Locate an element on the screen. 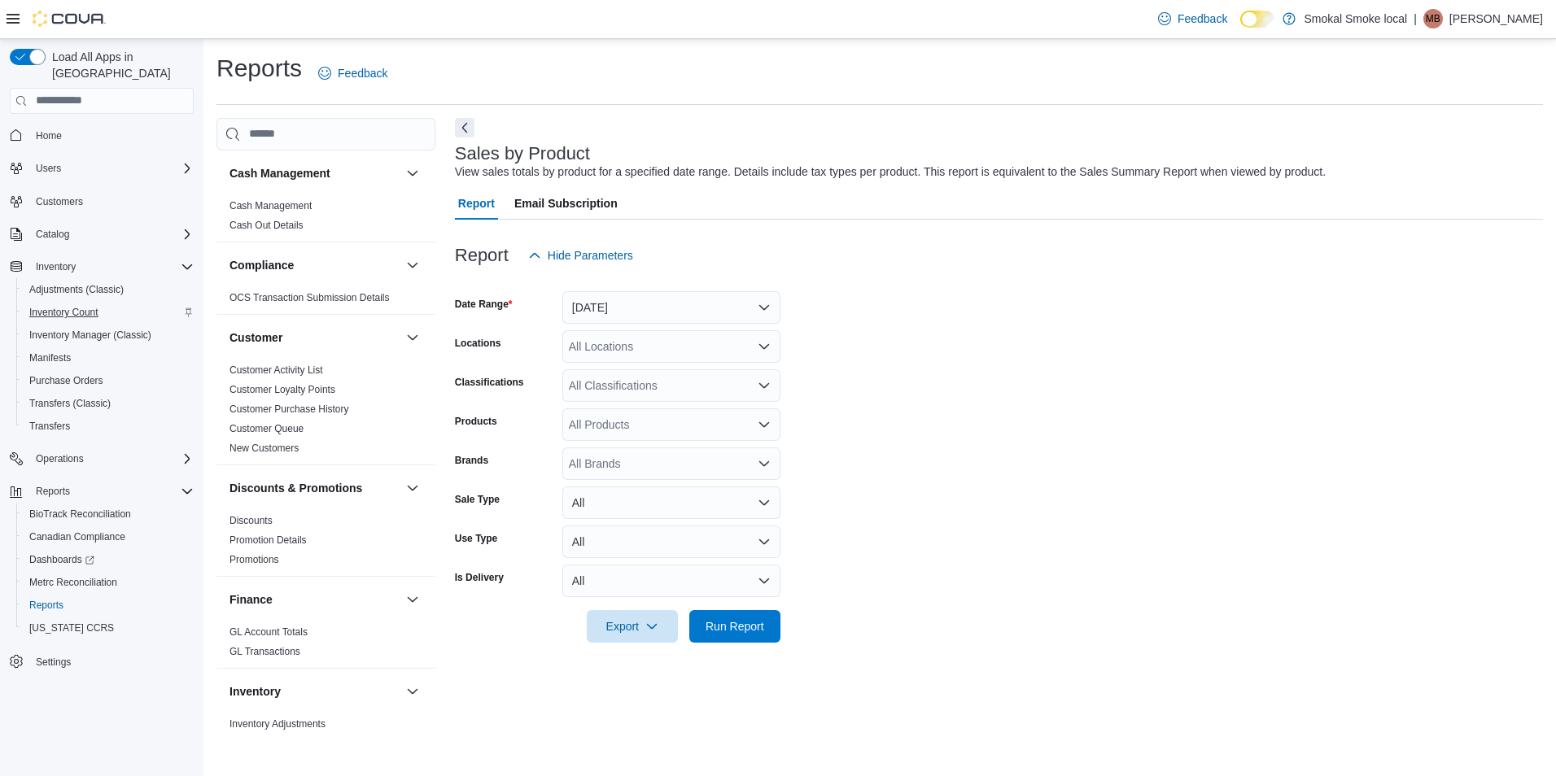 The image size is (1556, 776). a: Inventory Manager (Classic) is located at coordinates (90, 335).